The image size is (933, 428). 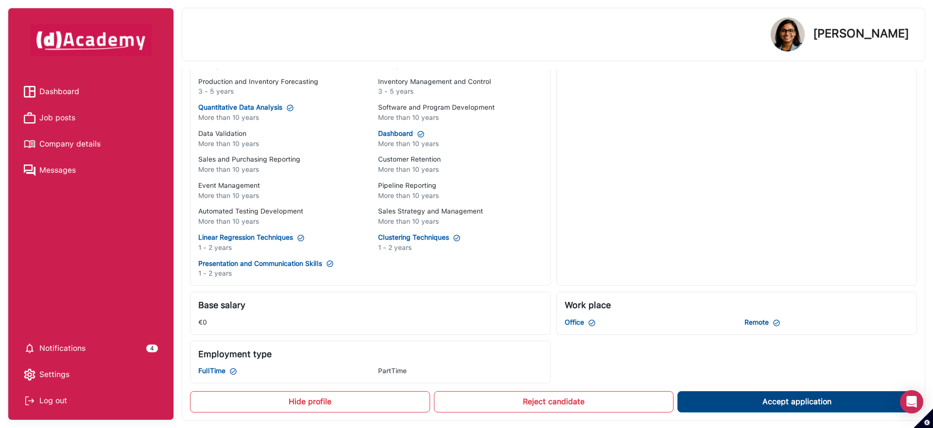 I want to click on a: Dashboard iconDashboard, so click(x=91, y=92).